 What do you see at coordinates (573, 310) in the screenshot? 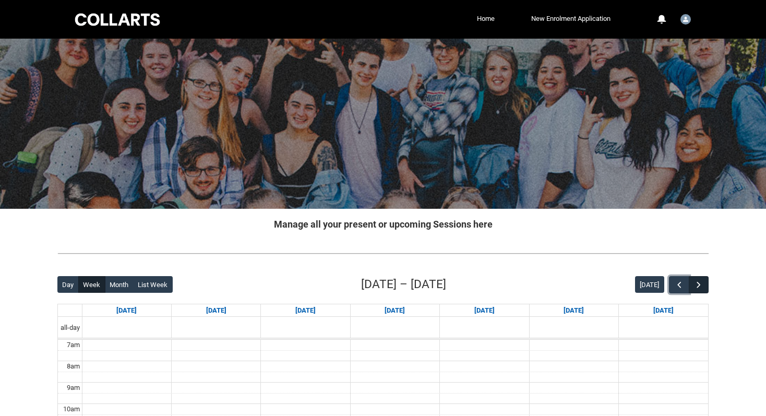
I see `a: Go to September 19, 2025` at bounding box center [573, 310].